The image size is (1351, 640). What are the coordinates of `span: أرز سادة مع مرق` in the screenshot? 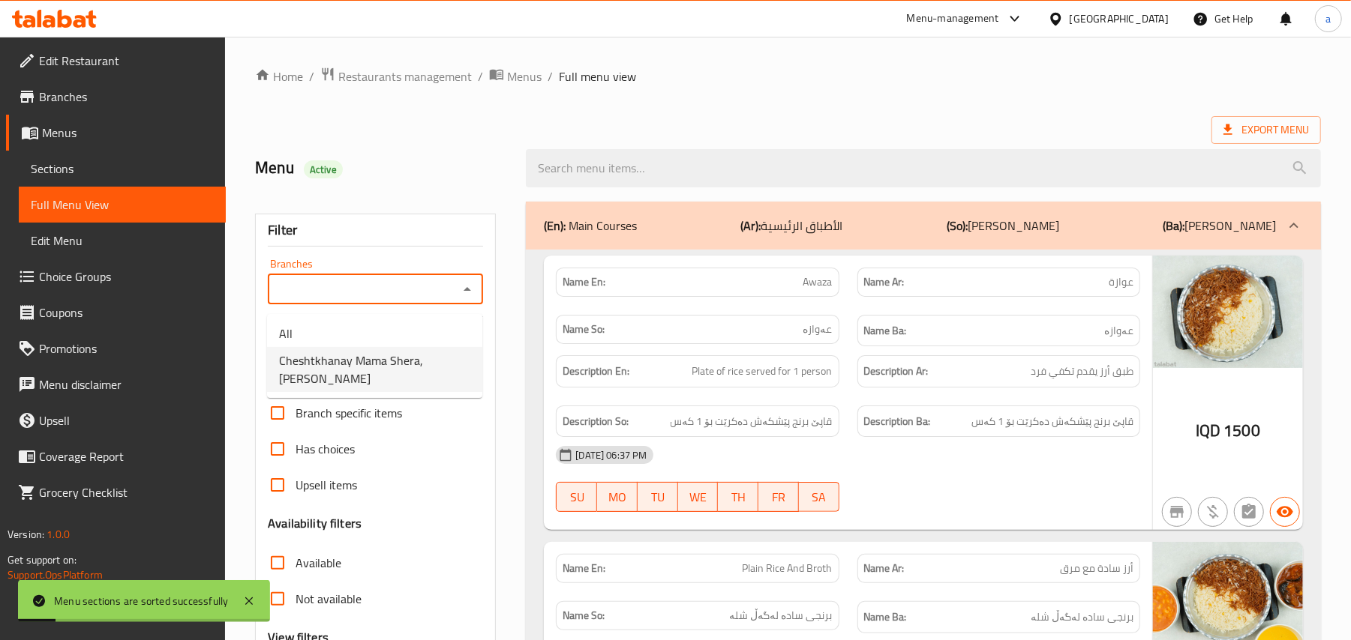 It's located at (1096, 568).